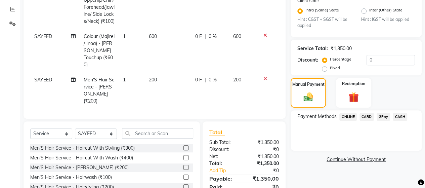 Image resolution: width=425 pixels, height=188 pixels. What do you see at coordinates (388, 19) in the screenshot?
I see `small: Hint : IGST will be applied` at bounding box center [388, 19].